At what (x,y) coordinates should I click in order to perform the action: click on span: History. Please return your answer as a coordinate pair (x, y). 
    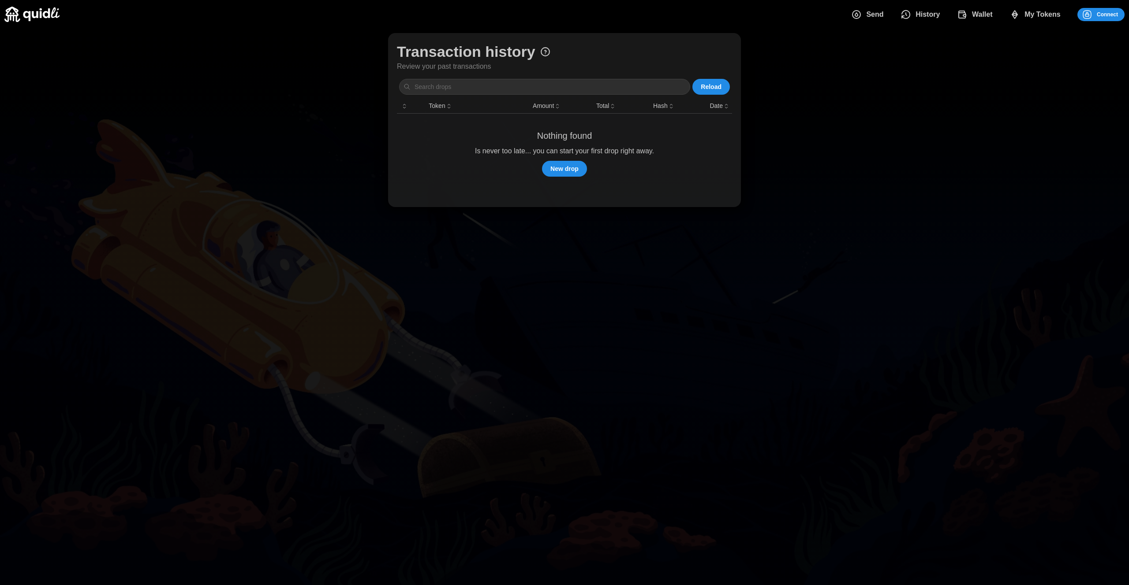
    Looking at the image, I should click on (927, 15).